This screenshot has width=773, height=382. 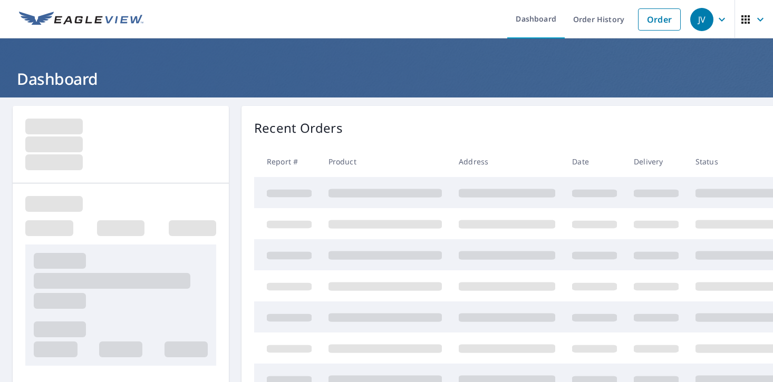 I want to click on th: Report #, so click(x=287, y=161).